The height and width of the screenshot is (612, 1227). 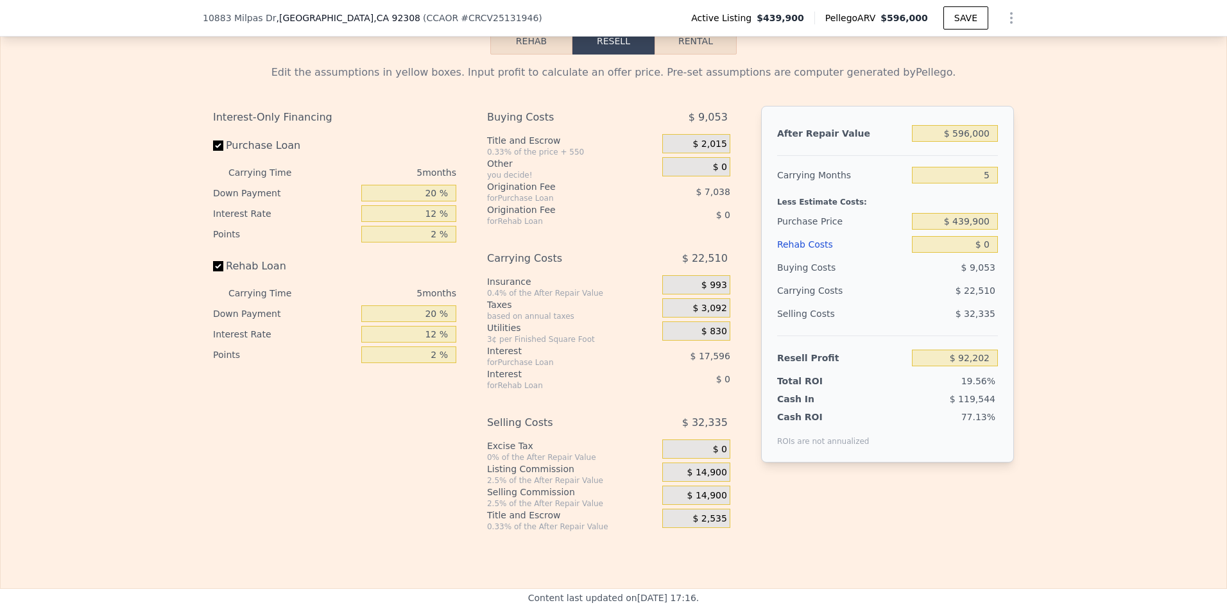 What do you see at coordinates (842, 134) in the screenshot?
I see `div: After Repair Value` at bounding box center [842, 134].